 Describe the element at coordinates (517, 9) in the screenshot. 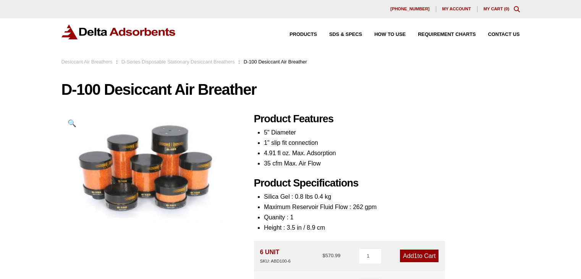

I see `div: Toggle Modal Content` at that location.